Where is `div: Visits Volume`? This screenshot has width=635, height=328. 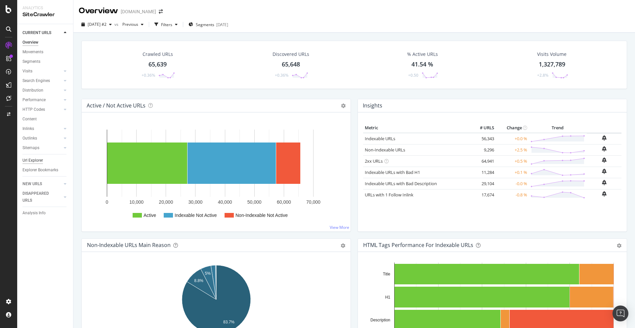 div: Visits Volume is located at coordinates (552, 54).